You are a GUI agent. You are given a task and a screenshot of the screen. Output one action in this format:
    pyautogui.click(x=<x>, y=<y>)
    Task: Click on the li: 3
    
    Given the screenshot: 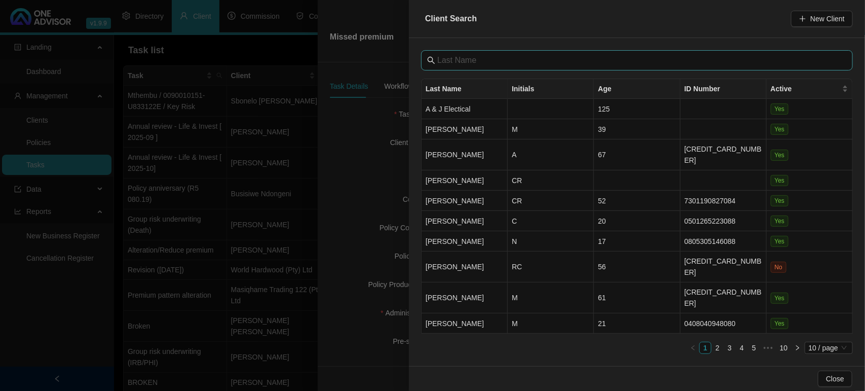 What is the action you would take?
    pyautogui.click(x=729, y=347)
    